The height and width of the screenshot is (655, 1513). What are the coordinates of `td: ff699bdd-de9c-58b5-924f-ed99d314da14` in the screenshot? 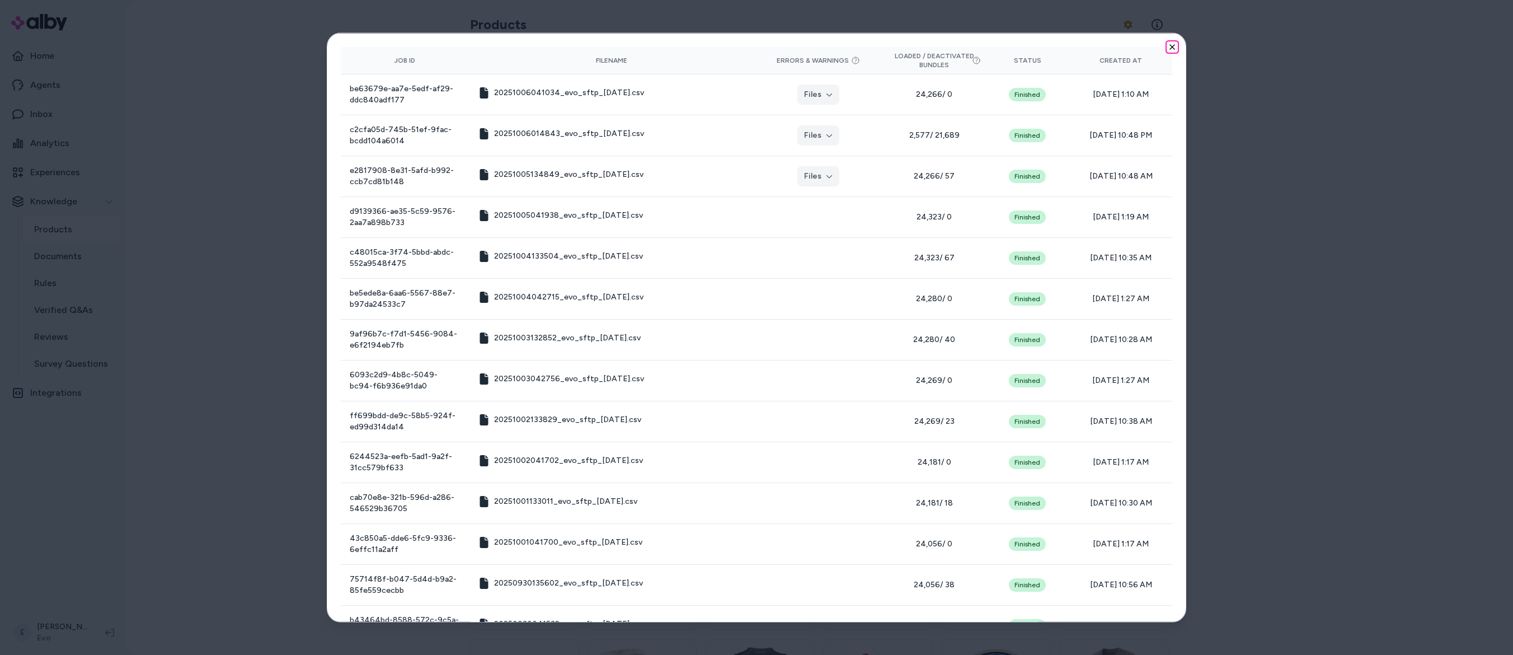 It's located at (405, 421).